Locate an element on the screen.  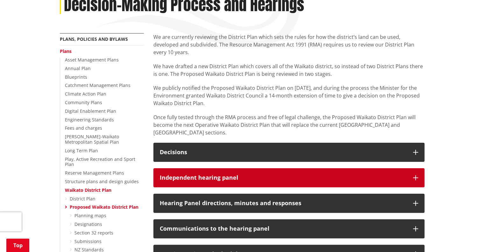
button: Decisions is located at coordinates (289, 152).